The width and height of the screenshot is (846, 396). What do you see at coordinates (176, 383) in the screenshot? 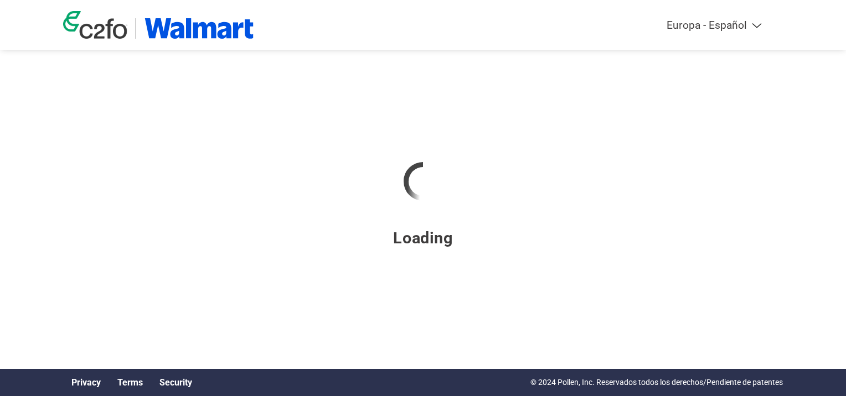
I see `a: Security` at bounding box center [176, 383].